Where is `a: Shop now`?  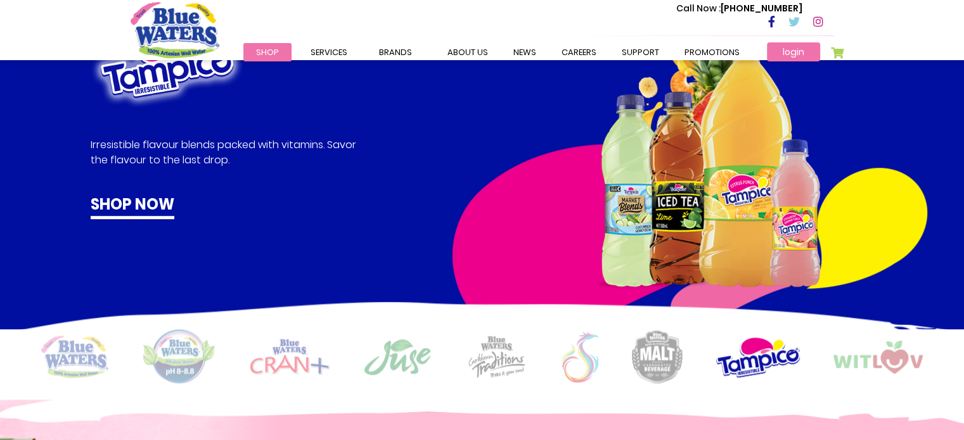
a: Shop now is located at coordinates (132, 206).